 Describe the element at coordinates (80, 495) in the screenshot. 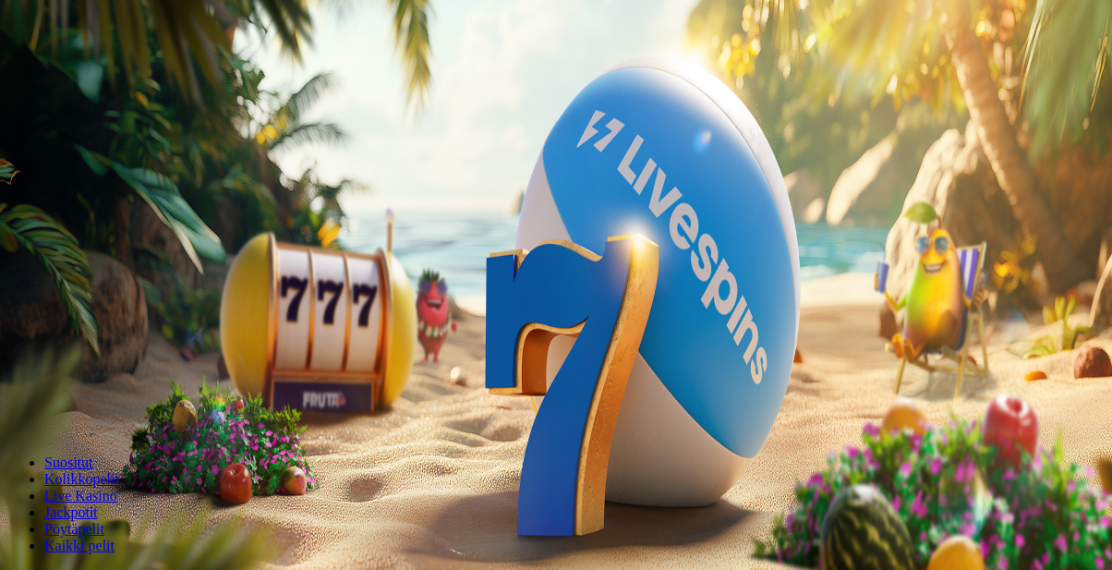

I see `span: Live Kasino` at that location.